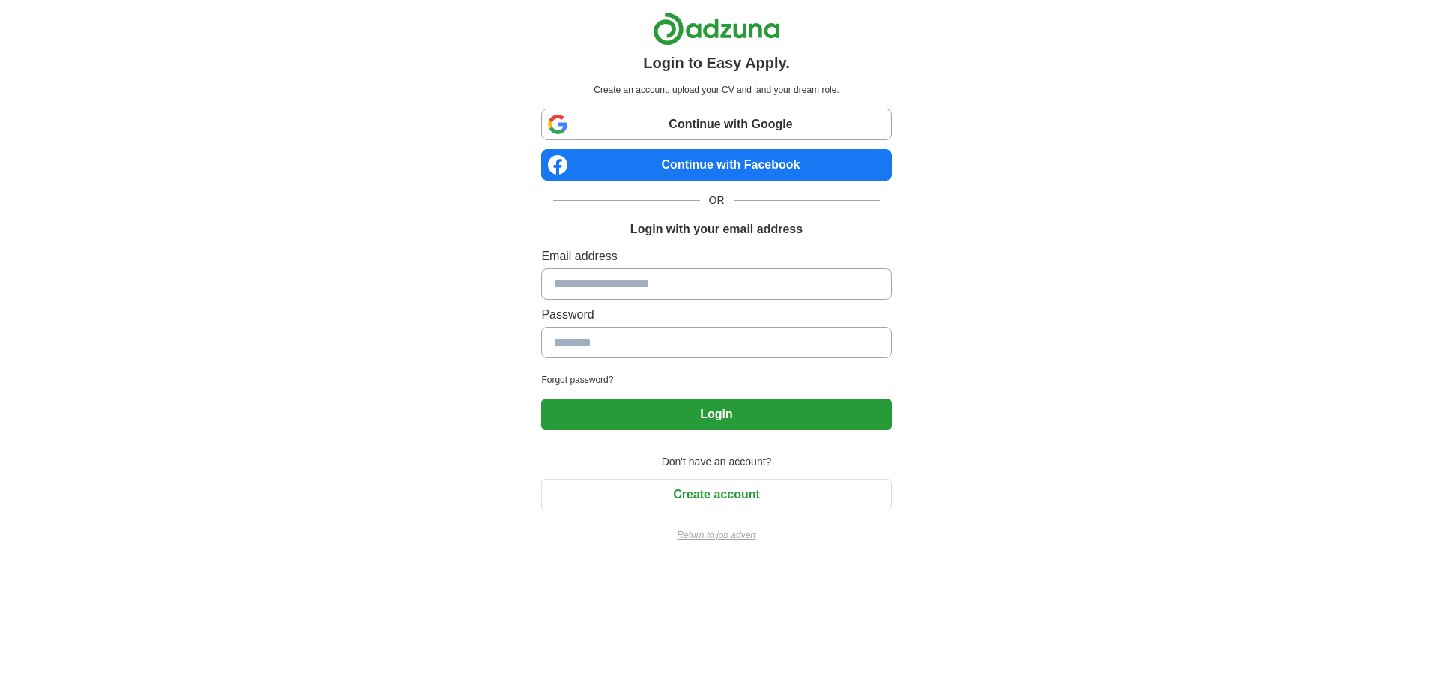 Image resolution: width=1433 pixels, height=691 pixels. I want to click on label: Password, so click(716, 315).